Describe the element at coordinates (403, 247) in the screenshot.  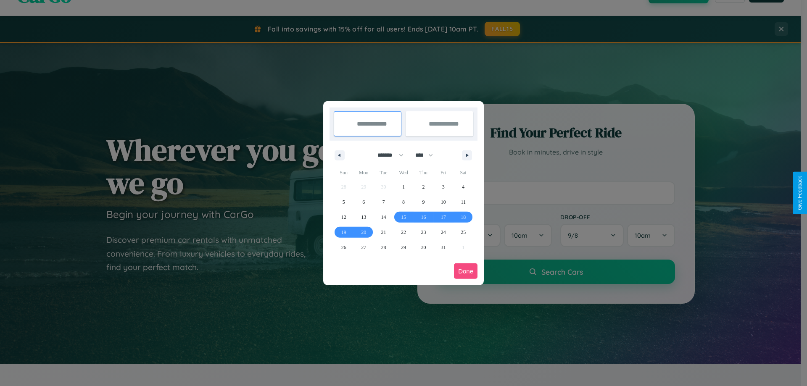
I see `button: 29` at that location.